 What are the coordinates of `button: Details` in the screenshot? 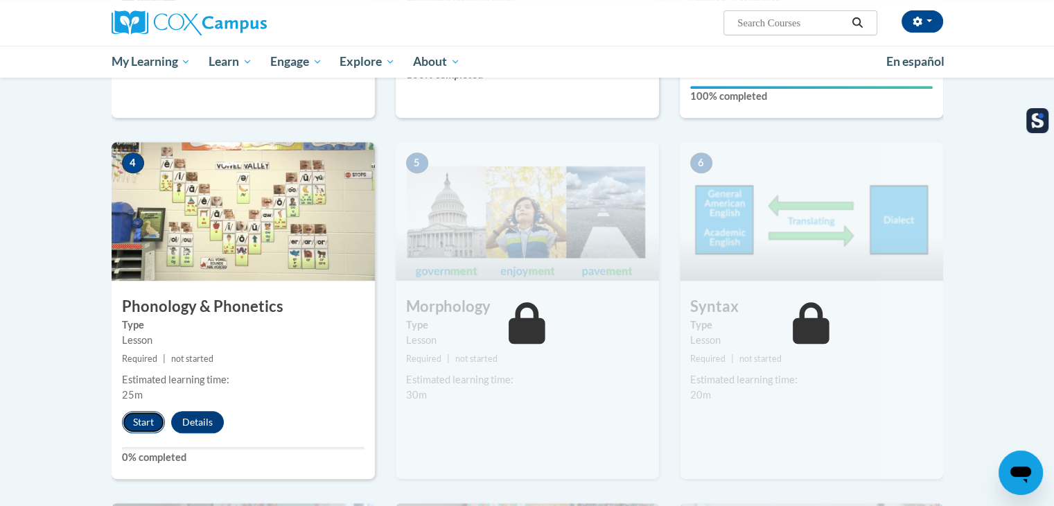 It's located at (197, 422).